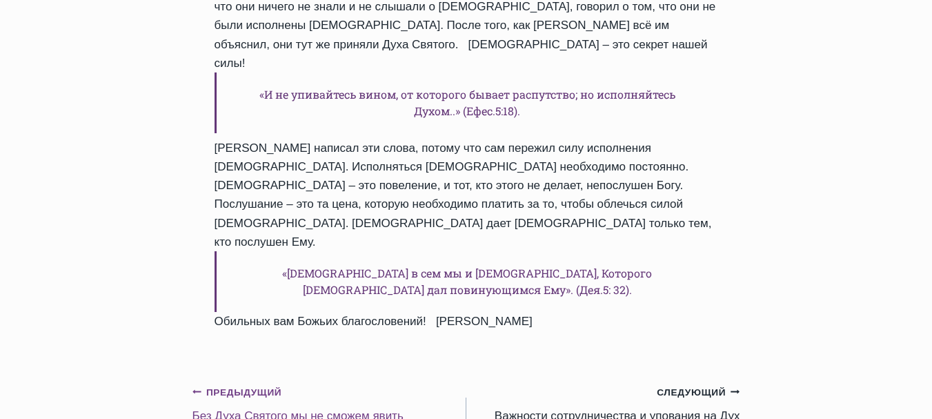 This screenshot has width=932, height=419. Describe the element at coordinates (467, 103) in the screenshot. I see `h6: «И не упивайтесь вином, от которого бывает распутство; но исполняйтесь Духом..» (Ефес.5:18).` at that location.